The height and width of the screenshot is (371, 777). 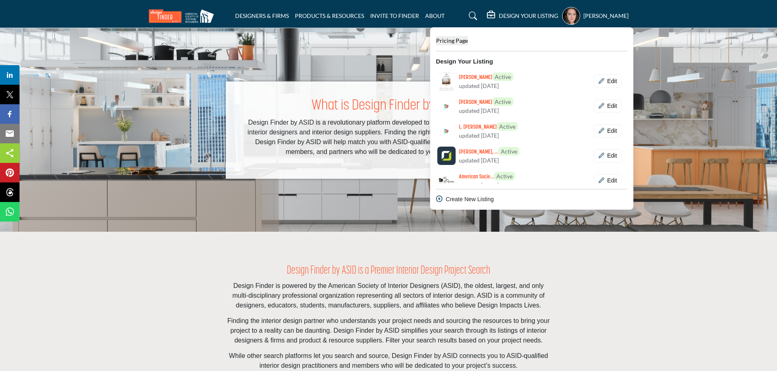 What do you see at coordinates (532, 199) in the screenshot?
I see `div: Create New Listing` at bounding box center [532, 199].